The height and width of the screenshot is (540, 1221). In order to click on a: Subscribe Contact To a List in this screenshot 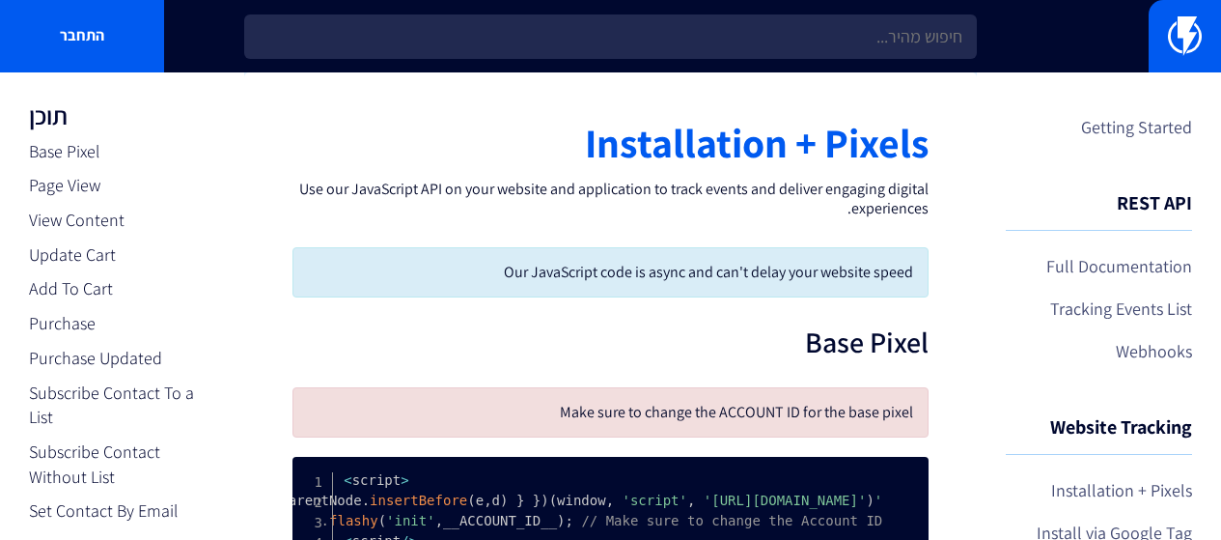, I will do `click(122, 404)`.